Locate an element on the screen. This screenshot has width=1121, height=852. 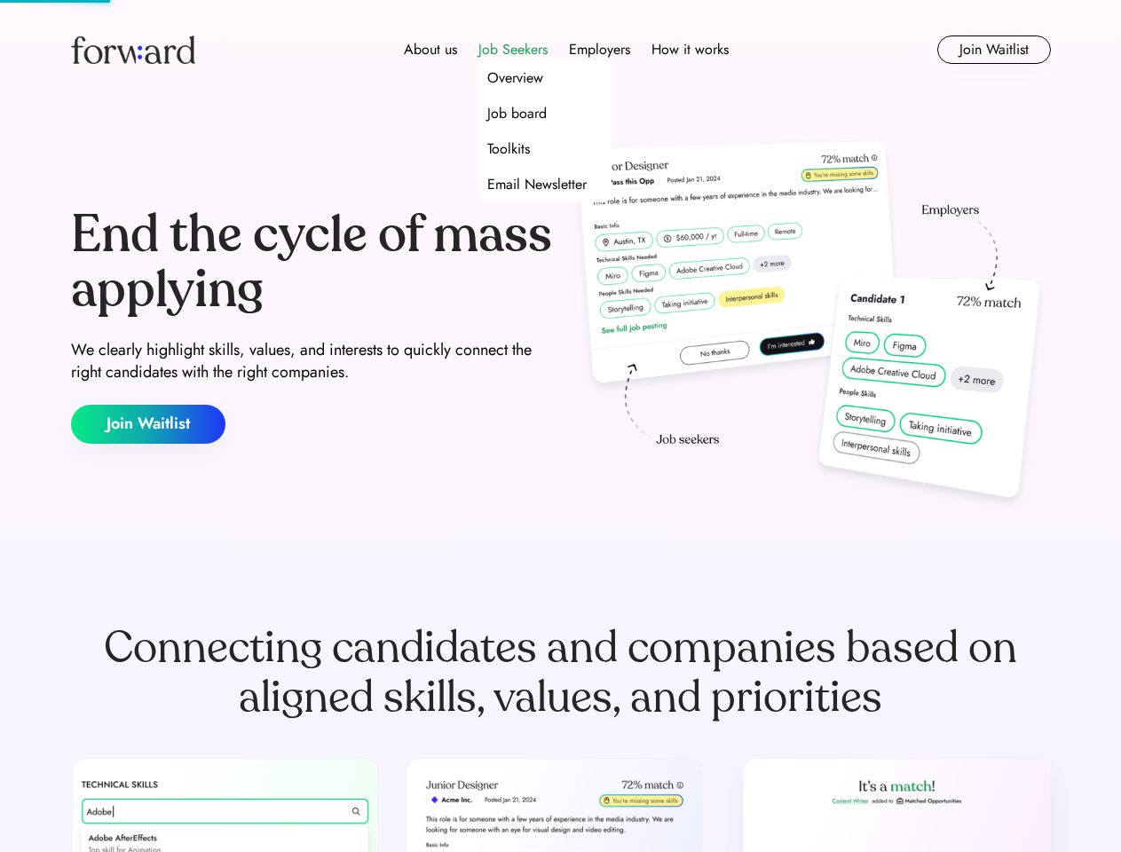
div: About us is located at coordinates (430, 50).